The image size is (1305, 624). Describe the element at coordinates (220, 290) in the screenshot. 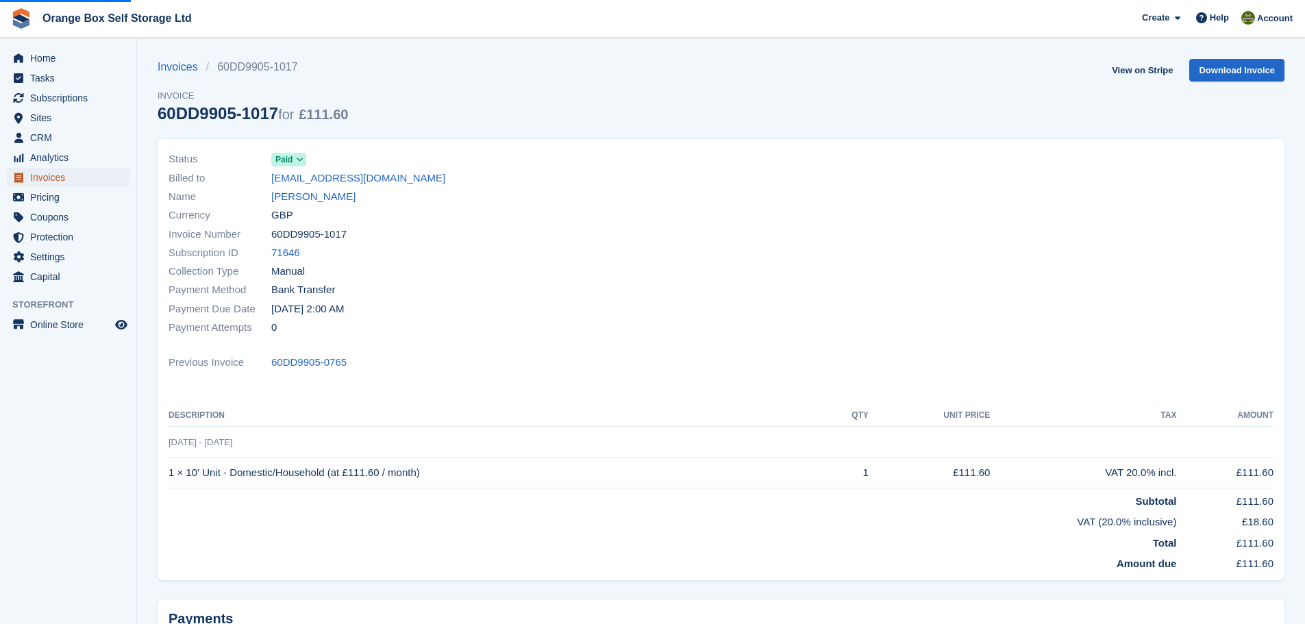

I see `span: Payment Method` at that location.